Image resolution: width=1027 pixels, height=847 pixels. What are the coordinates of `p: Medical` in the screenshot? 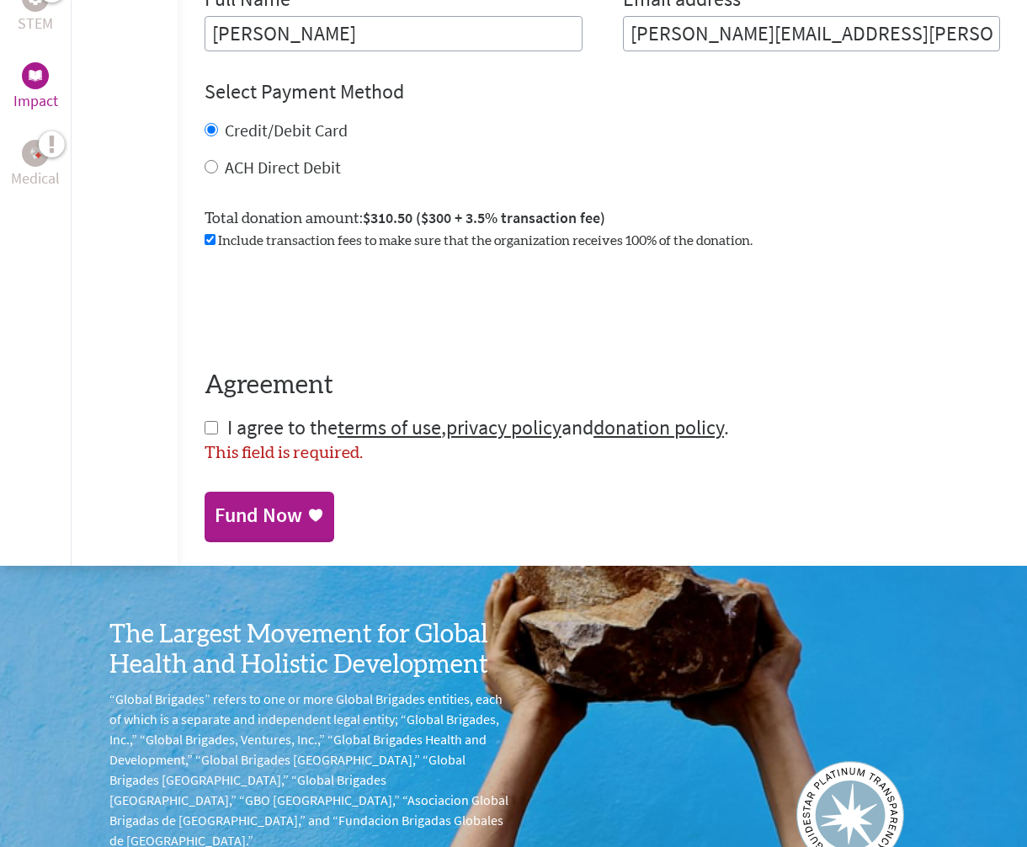 It's located at (35, 179).